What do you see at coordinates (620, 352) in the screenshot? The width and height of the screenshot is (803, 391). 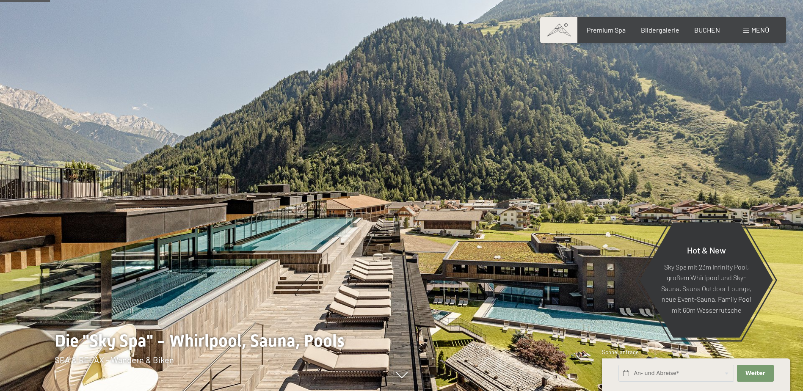 I see `span: Schnellanfrage` at bounding box center [620, 352].